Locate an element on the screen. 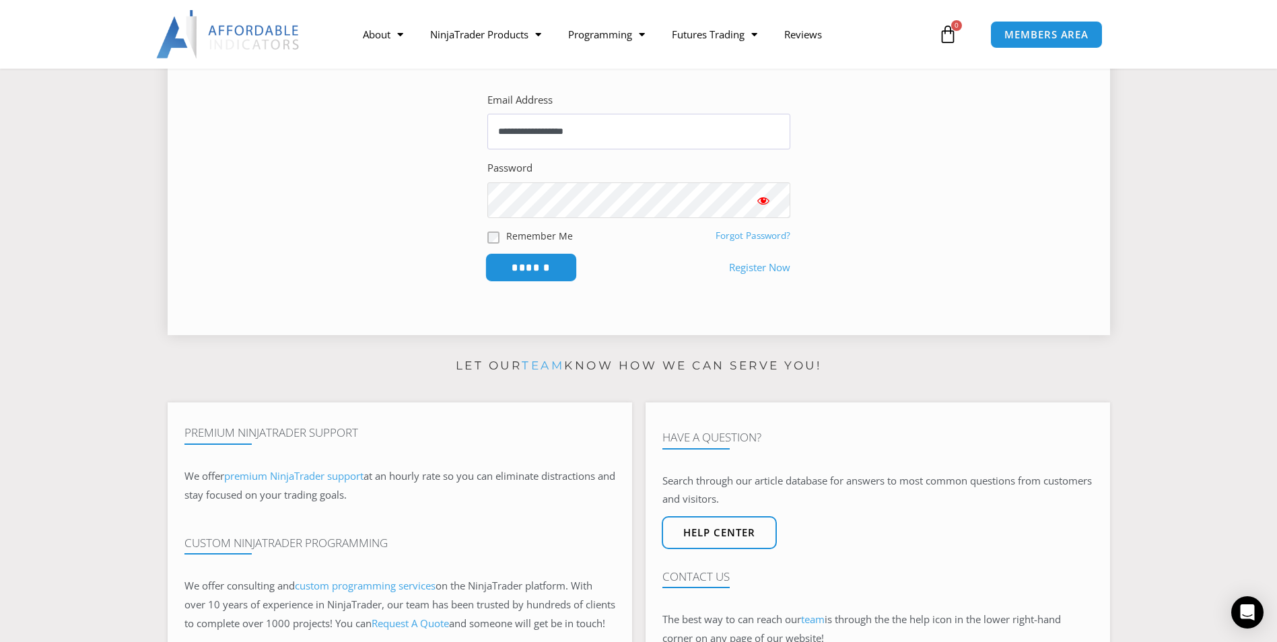 The width and height of the screenshot is (1277, 642). a: custom programming services is located at coordinates (365, 586).